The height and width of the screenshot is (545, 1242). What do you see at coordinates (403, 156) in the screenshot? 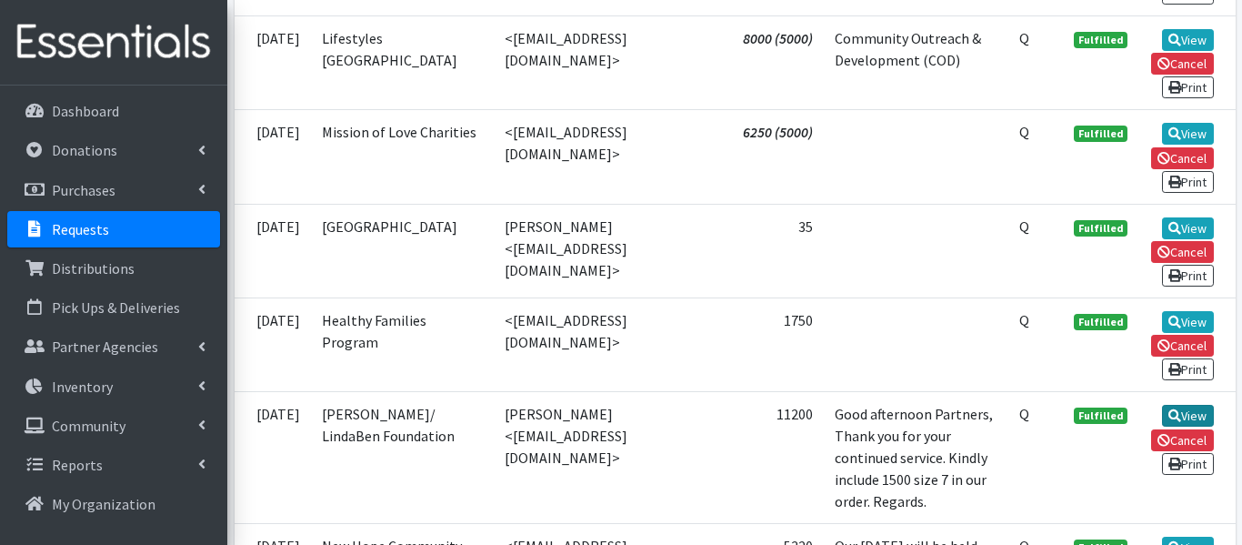
I see `td: Mission of Love Charities` at bounding box center [403, 156].